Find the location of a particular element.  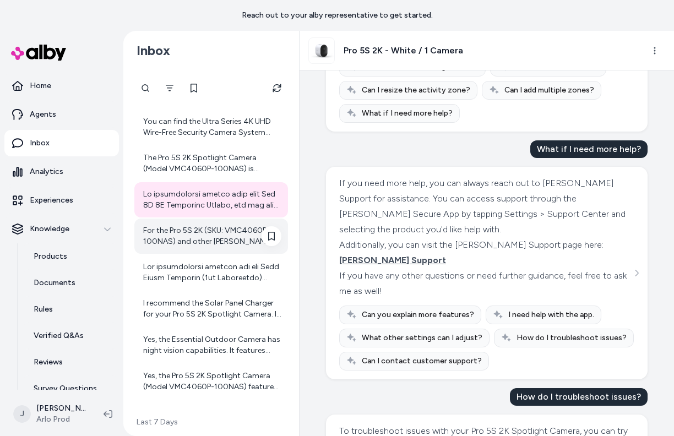

img: alby Logo is located at coordinates (39, 52).